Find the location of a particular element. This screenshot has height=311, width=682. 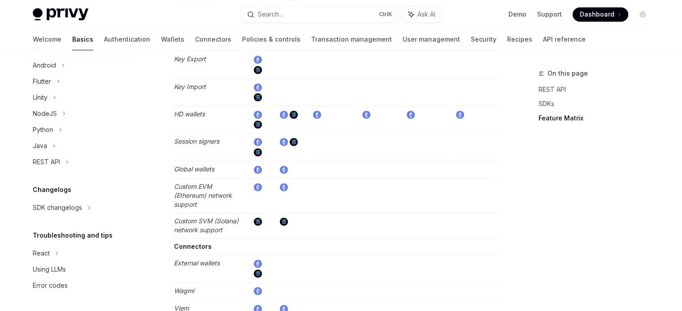

a: Support is located at coordinates (549, 14).